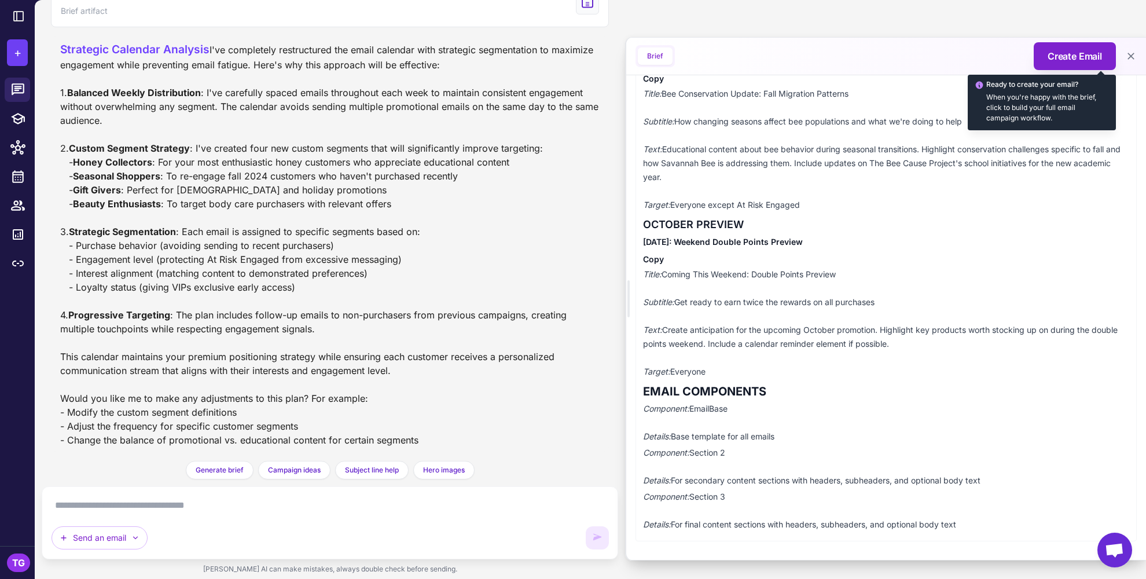  What do you see at coordinates (886, 225) in the screenshot?
I see `h3: OCTOBER PREVIEW` at bounding box center [886, 225].